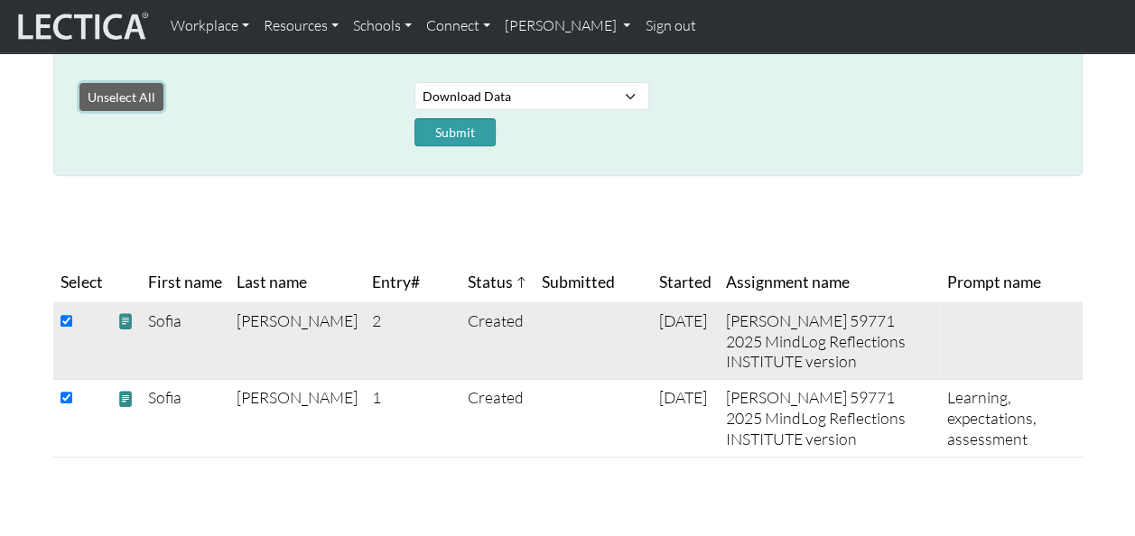  What do you see at coordinates (458, 26) in the screenshot?
I see `a: Connect` at bounding box center [458, 26].